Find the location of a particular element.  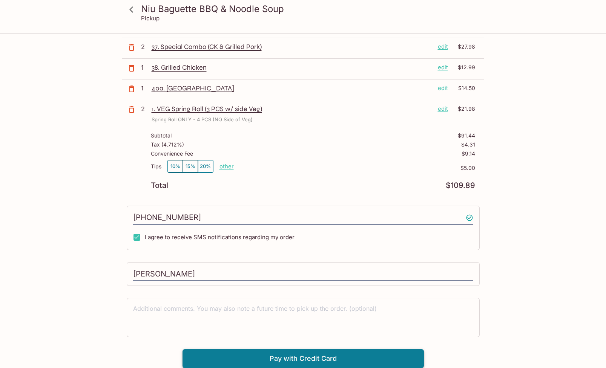

p: Tax ( 4.712% ) is located at coordinates (167, 145).